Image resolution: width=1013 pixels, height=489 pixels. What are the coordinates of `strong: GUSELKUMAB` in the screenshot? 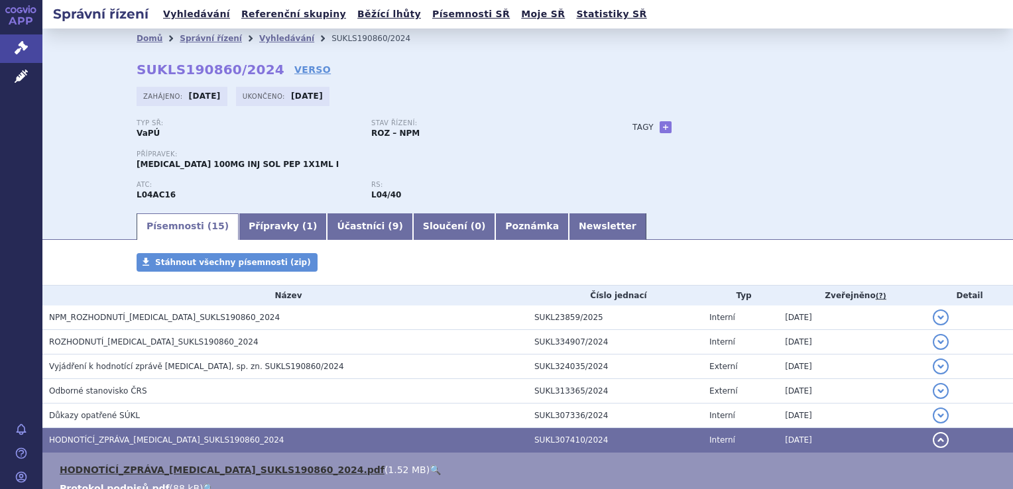 It's located at (156, 195).